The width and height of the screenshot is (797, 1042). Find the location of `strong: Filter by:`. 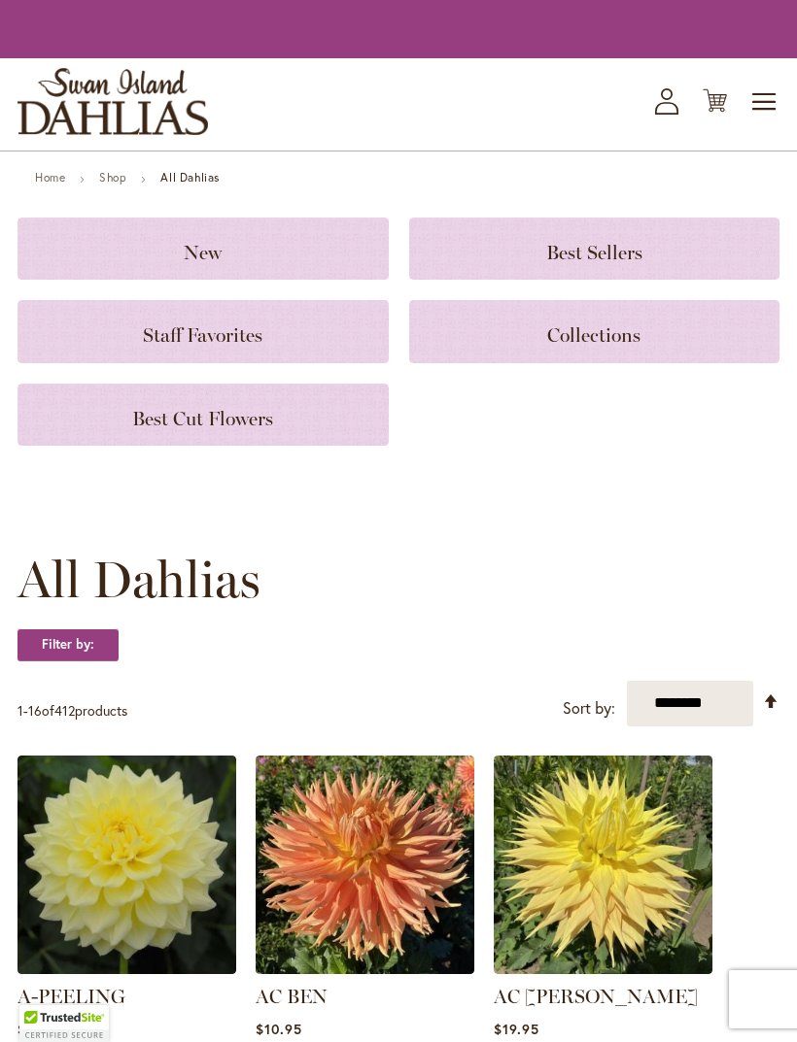

strong: Filter by: is located at coordinates (68, 645).